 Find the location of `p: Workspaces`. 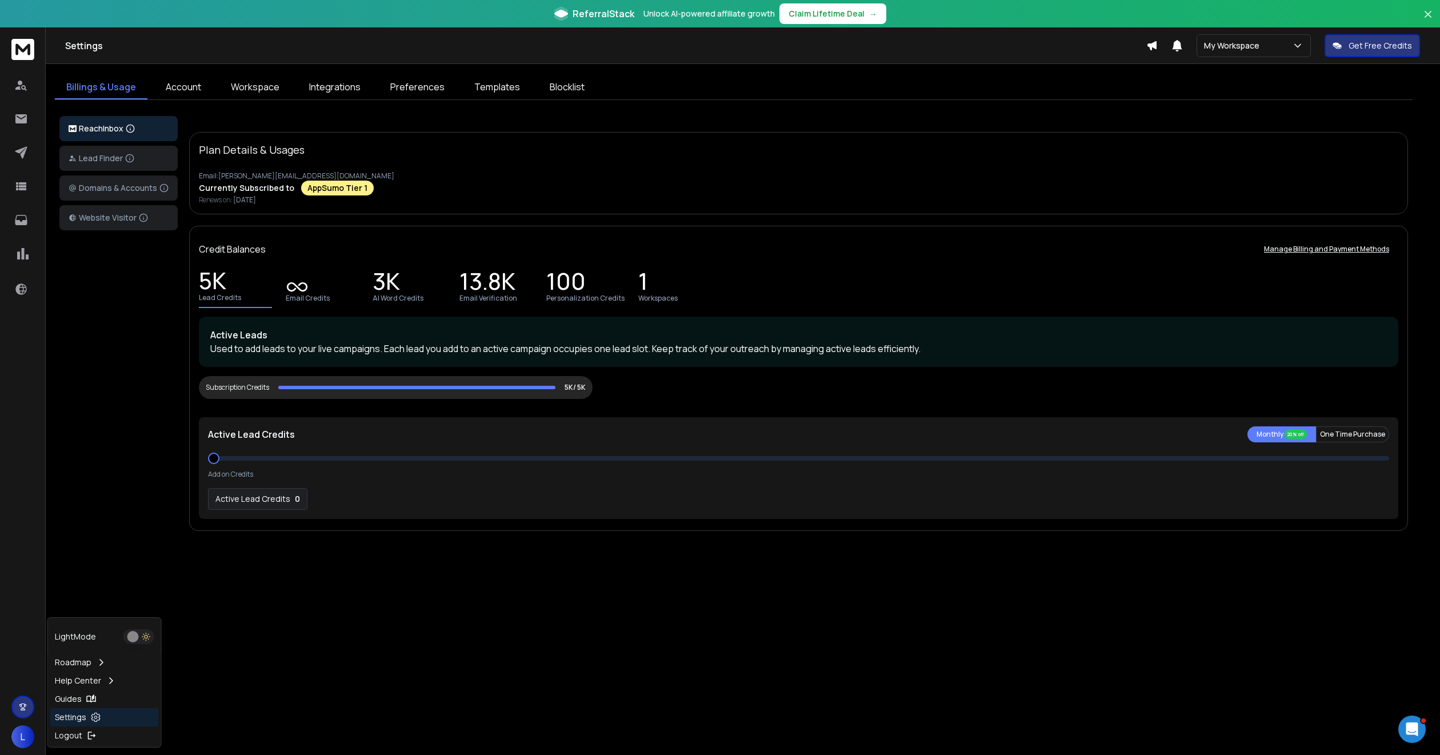

p: Workspaces is located at coordinates (658, 298).